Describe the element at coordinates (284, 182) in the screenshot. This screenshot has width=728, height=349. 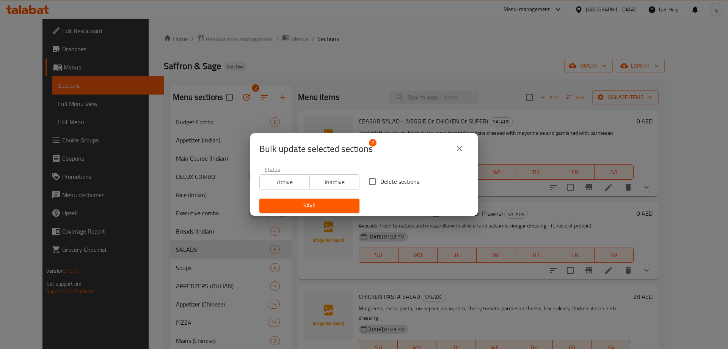
I see `button: Active` at that location.